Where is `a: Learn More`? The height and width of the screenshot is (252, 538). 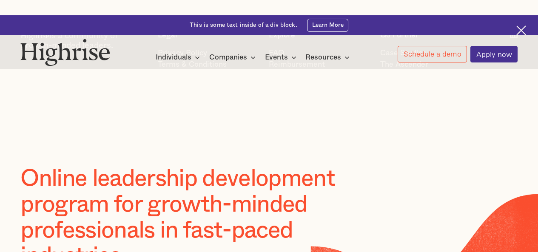 a: Learn More is located at coordinates (327, 25).